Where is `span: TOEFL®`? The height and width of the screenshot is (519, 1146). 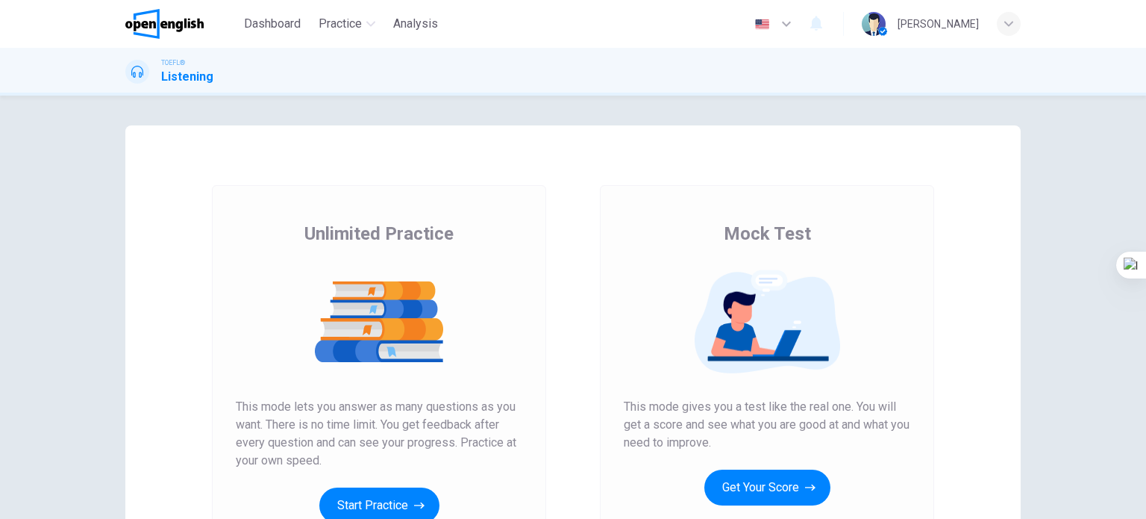
span: TOEFL® is located at coordinates (173, 63).